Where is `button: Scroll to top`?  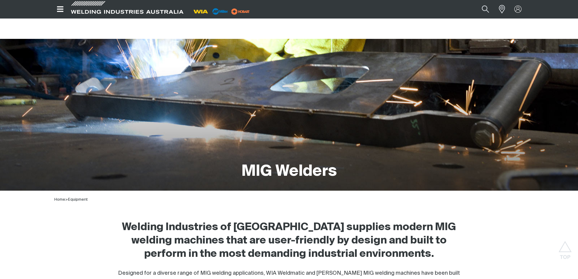 button: Scroll to top is located at coordinates (565, 248).